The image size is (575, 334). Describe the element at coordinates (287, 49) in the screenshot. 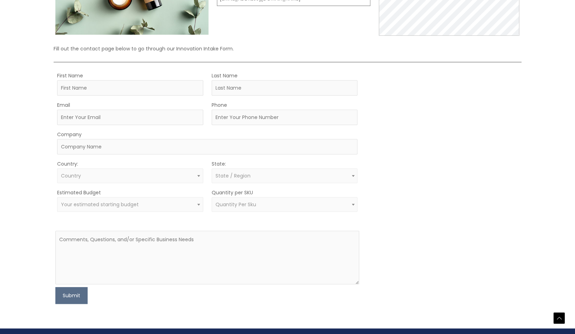

I see `p: Fill out the contact page below to go through our Innovation Intake Form.` at that location.